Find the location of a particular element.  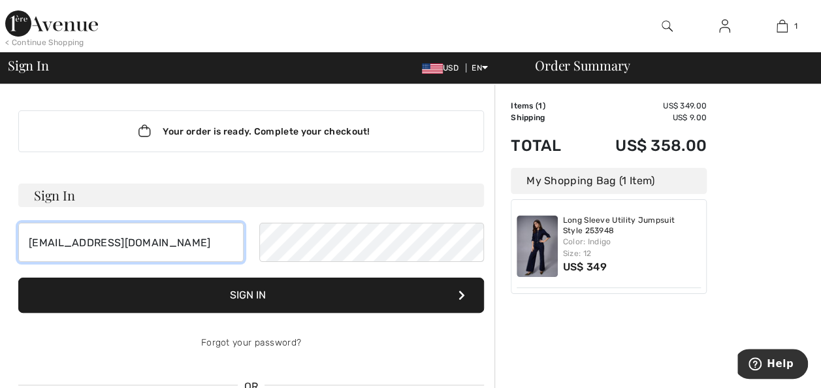

div: My Shopping Bag (1 Item) is located at coordinates (609, 181).